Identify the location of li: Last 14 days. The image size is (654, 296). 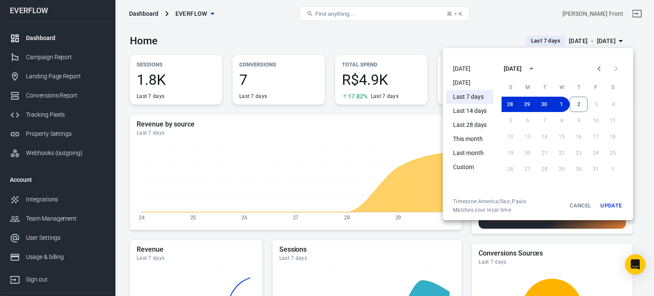
(470, 111).